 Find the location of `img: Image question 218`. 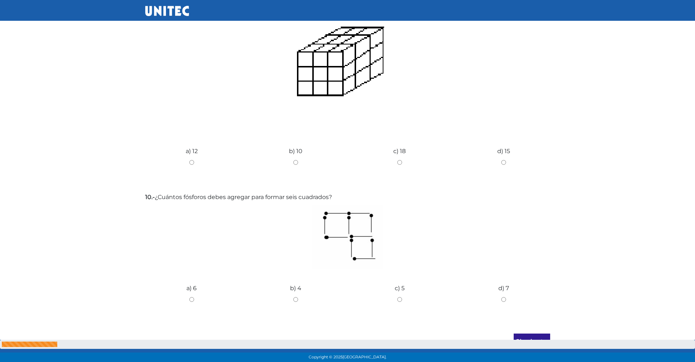

img: Image question 218 is located at coordinates (347, 237).